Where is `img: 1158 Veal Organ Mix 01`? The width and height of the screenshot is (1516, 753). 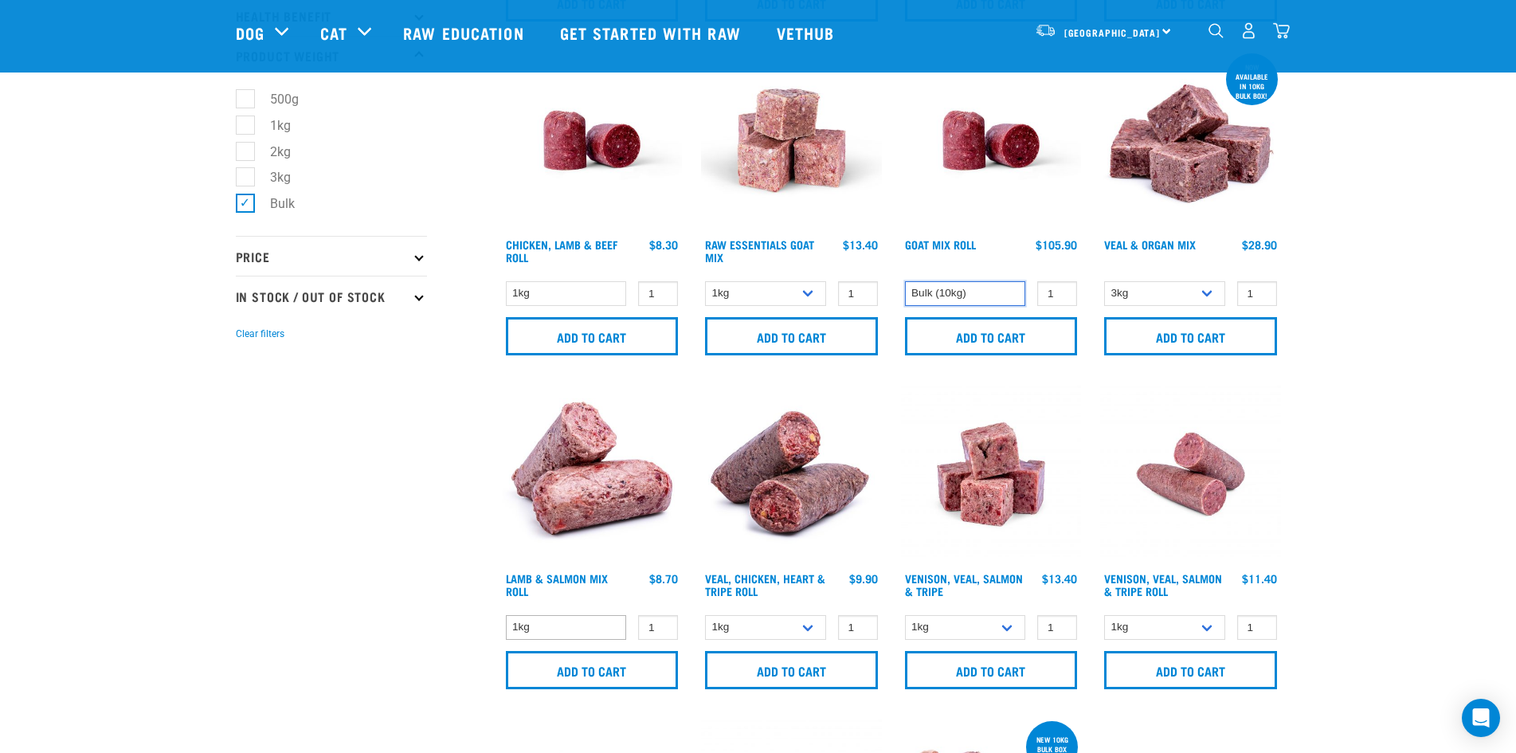 img: 1158 Veal Organ Mix 01 is located at coordinates (1190, 140).